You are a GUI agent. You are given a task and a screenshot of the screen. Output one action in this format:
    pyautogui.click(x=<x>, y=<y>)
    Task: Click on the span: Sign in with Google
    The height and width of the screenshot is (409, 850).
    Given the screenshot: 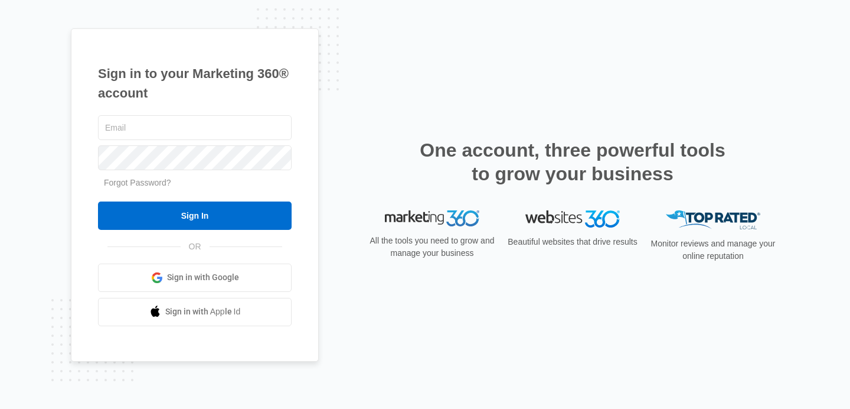 What is the action you would take?
    pyautogui.click(x=203, y=277)
    